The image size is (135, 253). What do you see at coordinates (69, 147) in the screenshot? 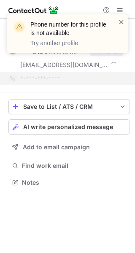
I see `button: Add to email campaign` at bounding box center [69, 147].